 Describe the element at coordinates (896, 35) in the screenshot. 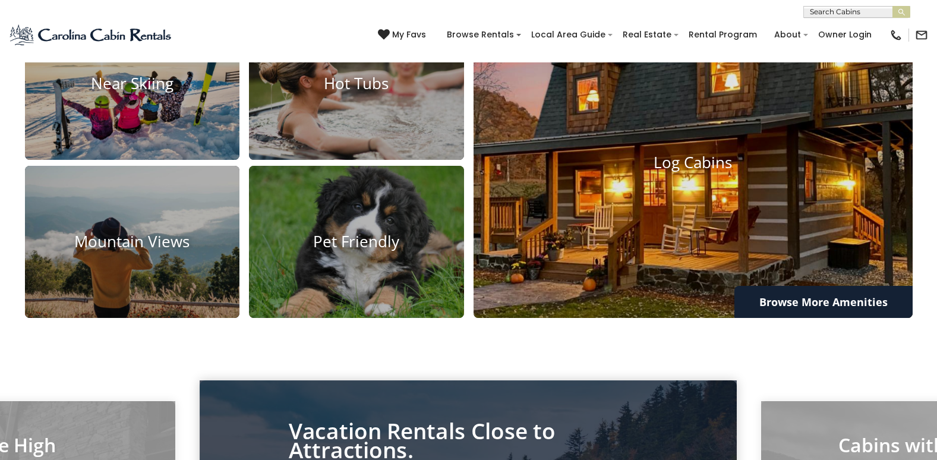

I see `img: phone-regular-black.png` at that location.